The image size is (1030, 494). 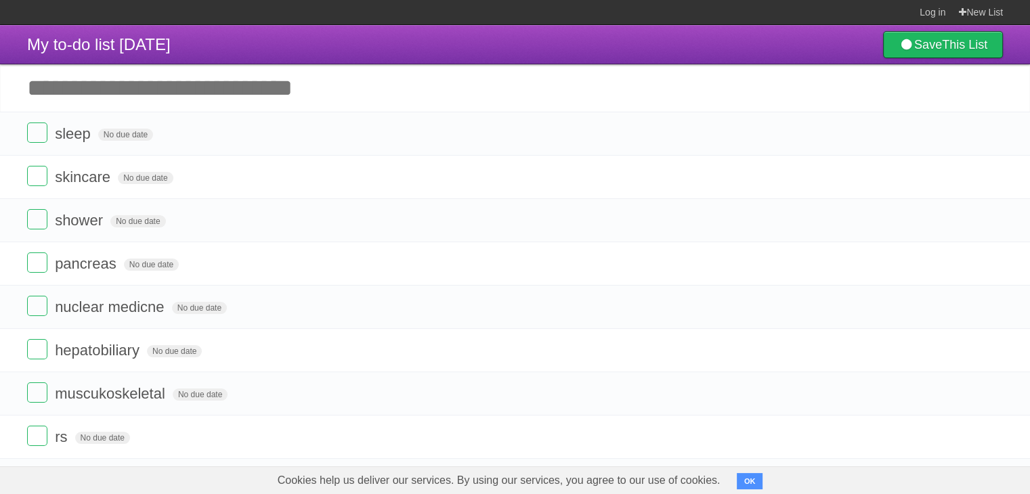 What do you see at coordinates (99, 350) in the screenshot?
I see `span: hepatobiliary` at bounding box center [99, 350].